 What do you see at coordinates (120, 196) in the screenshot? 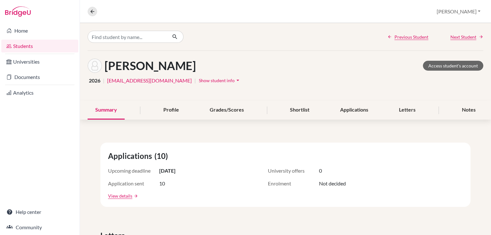
I see `a: View details` at bounding box center [120, 196].